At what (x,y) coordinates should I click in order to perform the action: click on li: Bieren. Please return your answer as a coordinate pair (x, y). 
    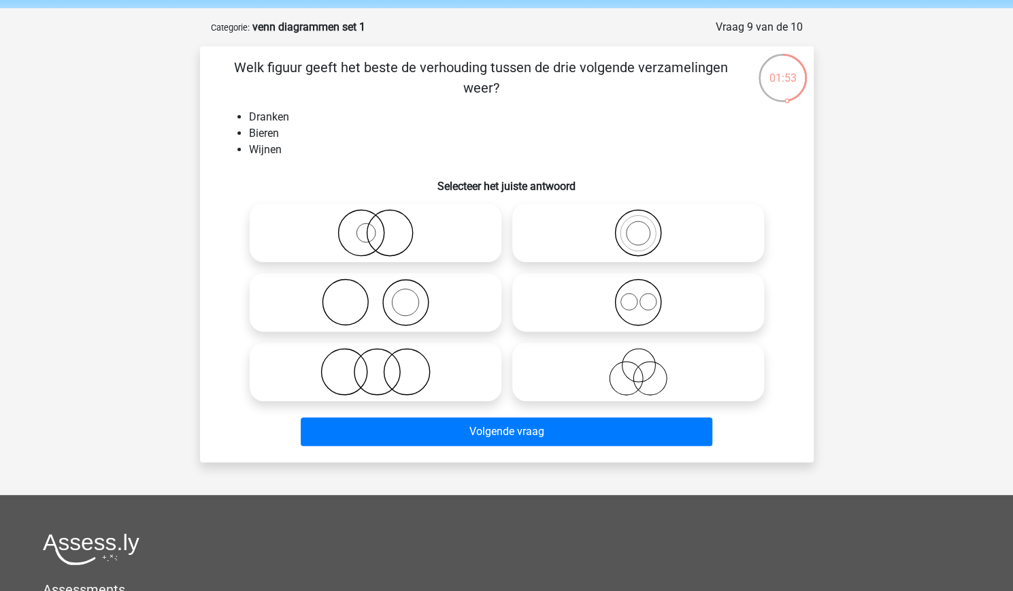
    Looking at the image, I should click on (521, 133).